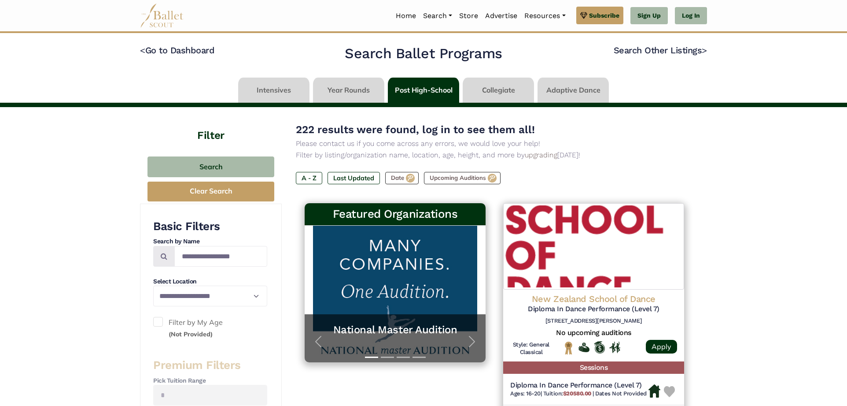 This screenshot has width=847, height=406. I want to click on input: Search by names..., so click(221, 256).